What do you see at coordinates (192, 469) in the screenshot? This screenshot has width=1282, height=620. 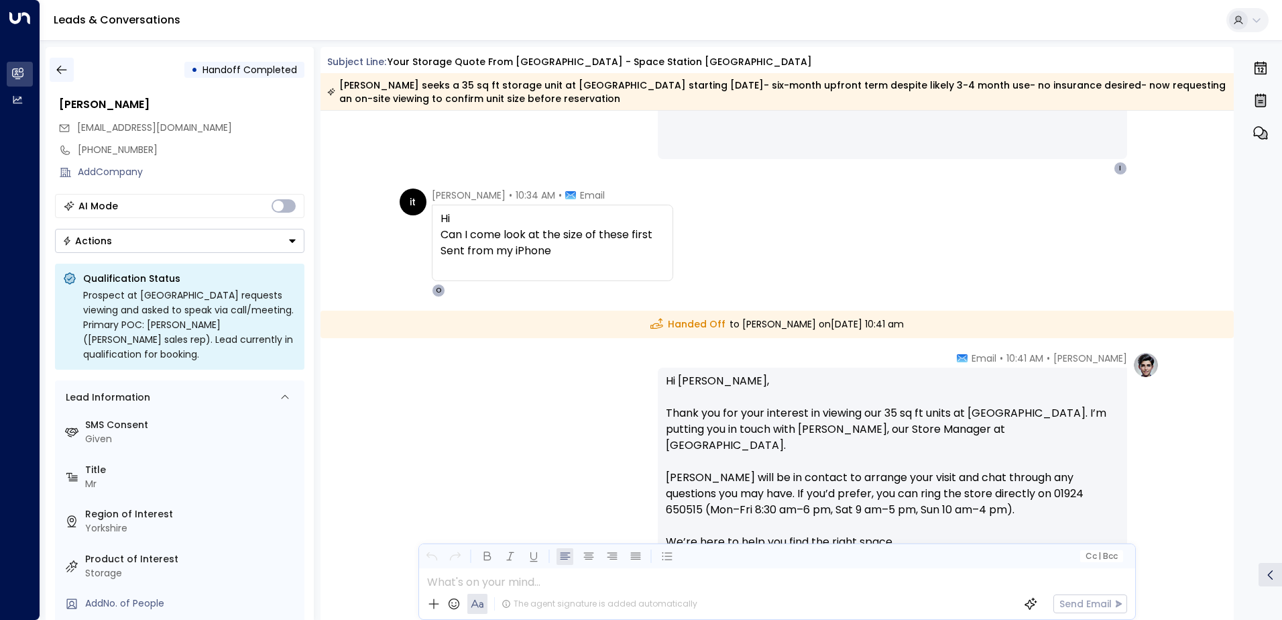 I see `label: Title` at bounding box center [192, 469].